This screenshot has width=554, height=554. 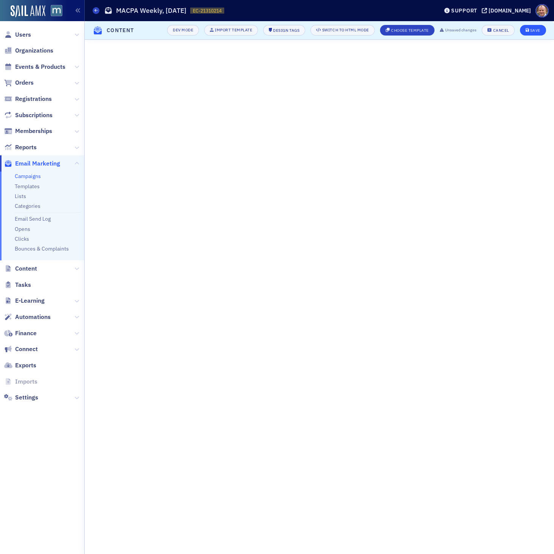 I want to click on a: Exports, so click(x=20, y=366).